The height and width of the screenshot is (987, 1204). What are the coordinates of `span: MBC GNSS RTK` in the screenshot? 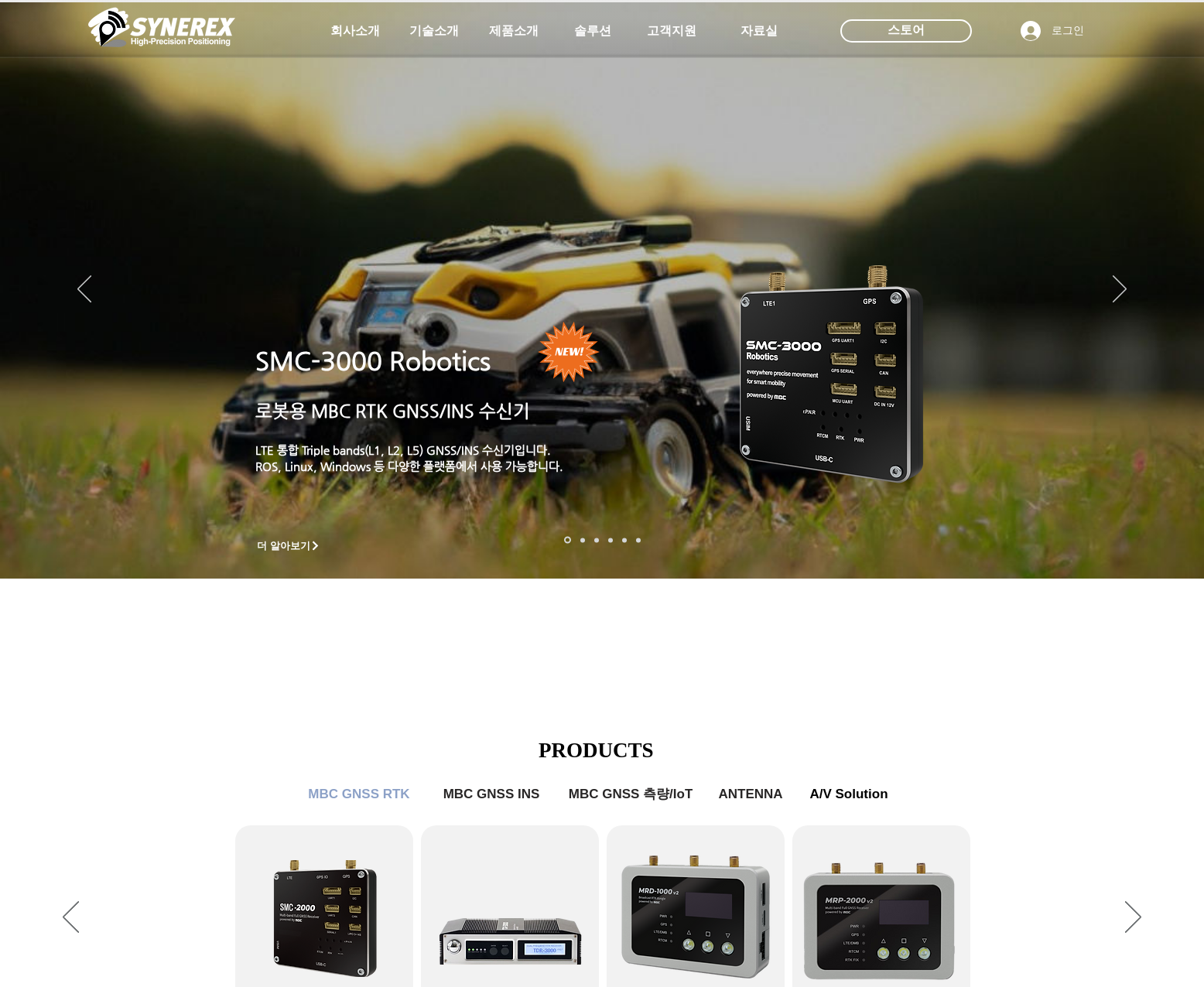 It's located at (358, 794).